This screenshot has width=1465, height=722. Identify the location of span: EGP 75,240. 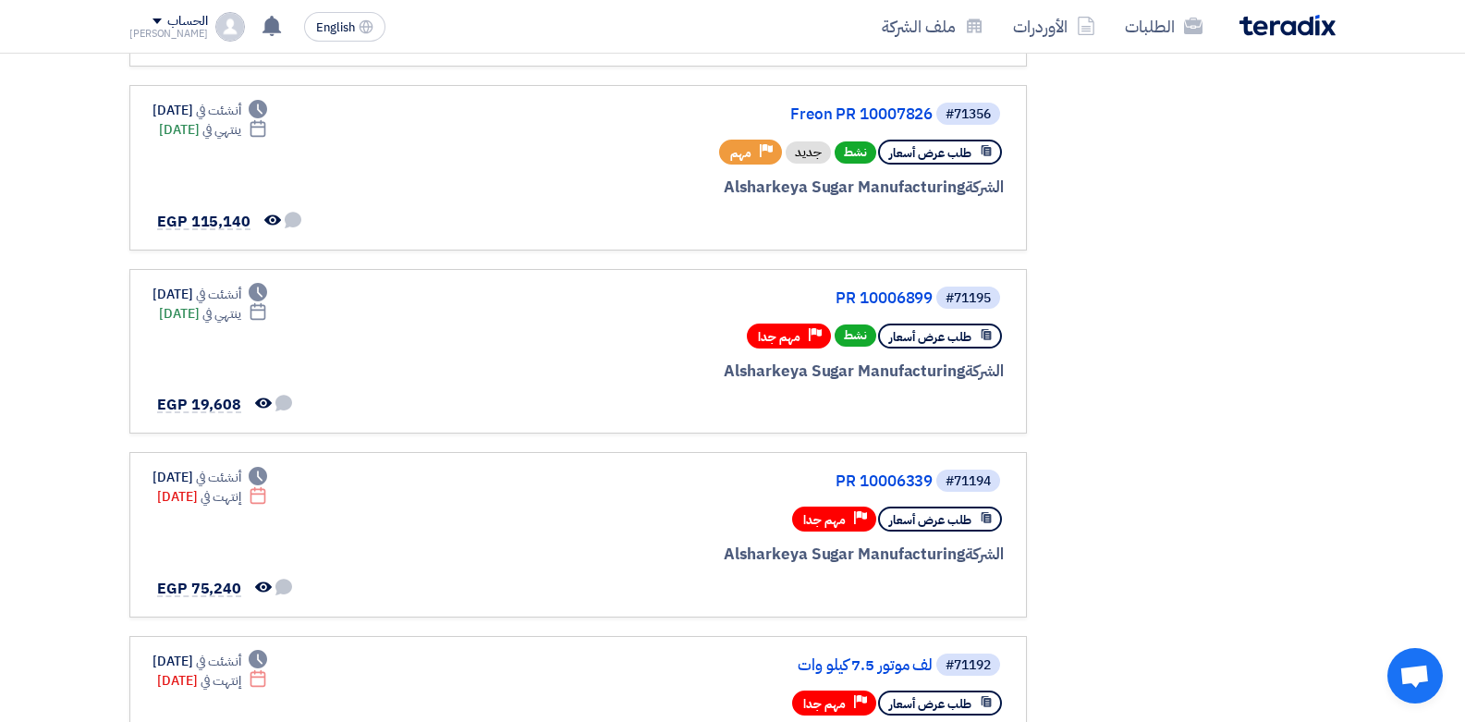
(199, 589).